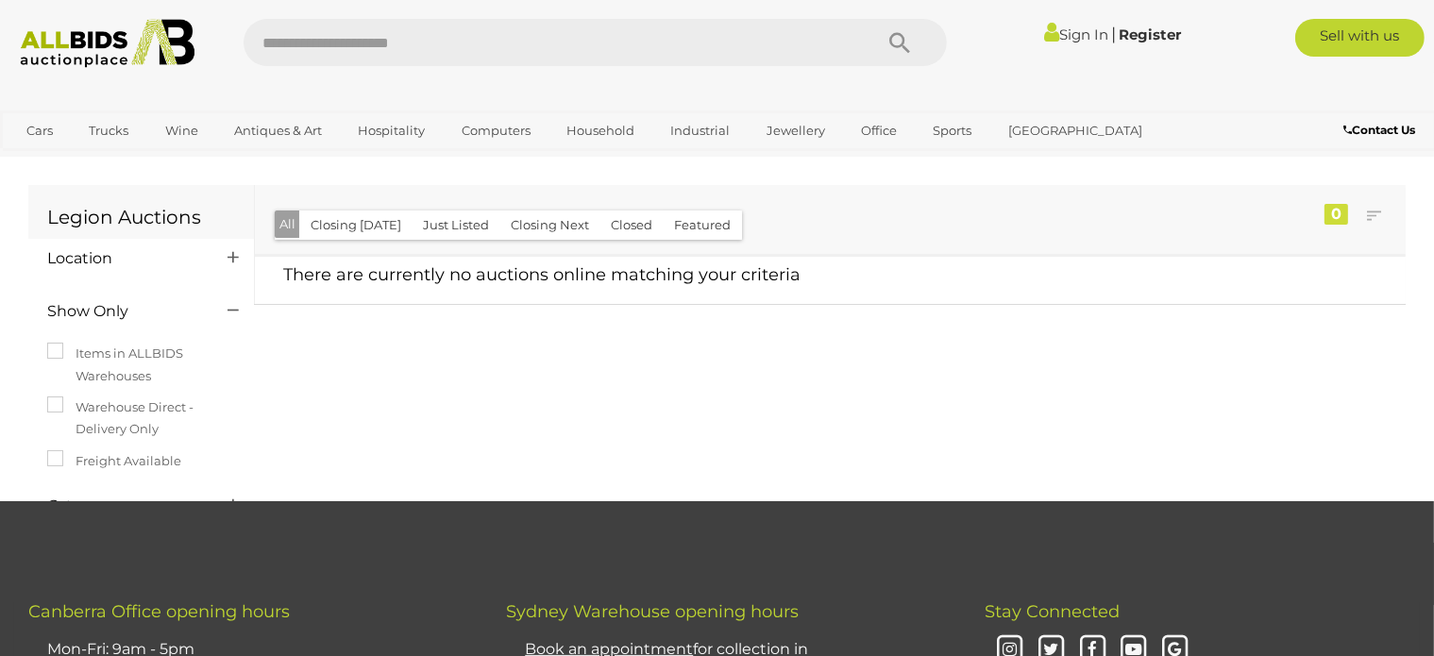 This screenshot has width=1434, height=656. Describe the element at coordinates (631, 225) in the screenshot. I see `button: Closed` at that location.